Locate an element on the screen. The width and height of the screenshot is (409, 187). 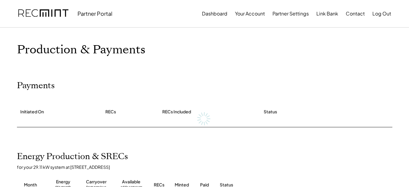
button: Partner Settings is located at coordinates (291, 14).